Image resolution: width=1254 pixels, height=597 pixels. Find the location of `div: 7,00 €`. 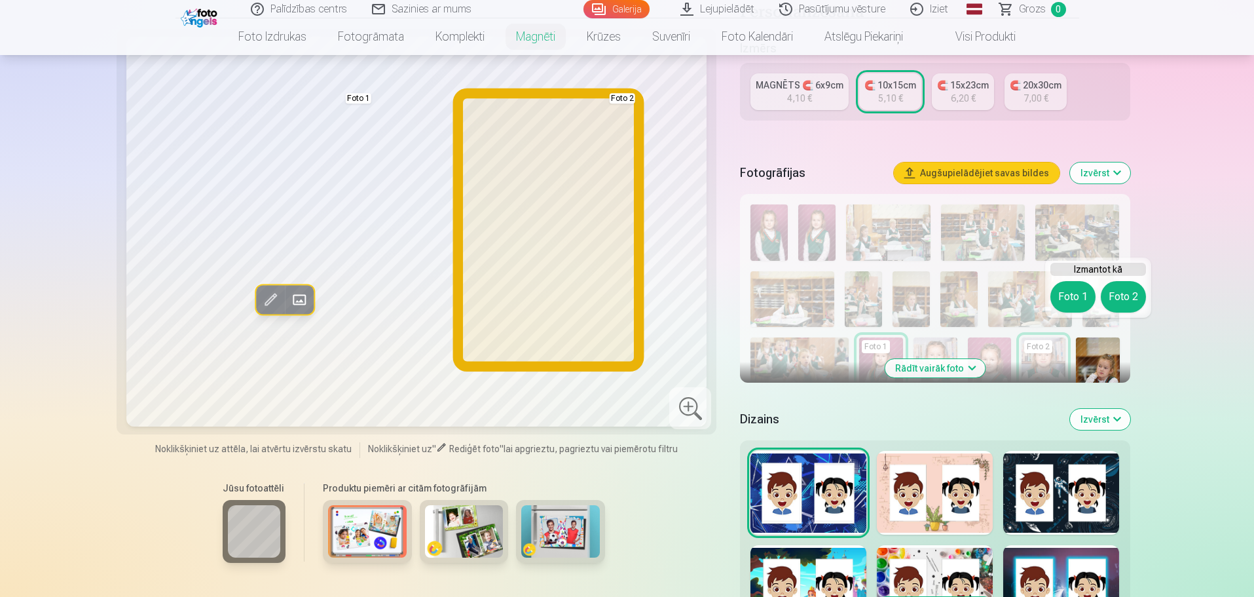

div: 7,00 € is located at coordinates (1036, 98).